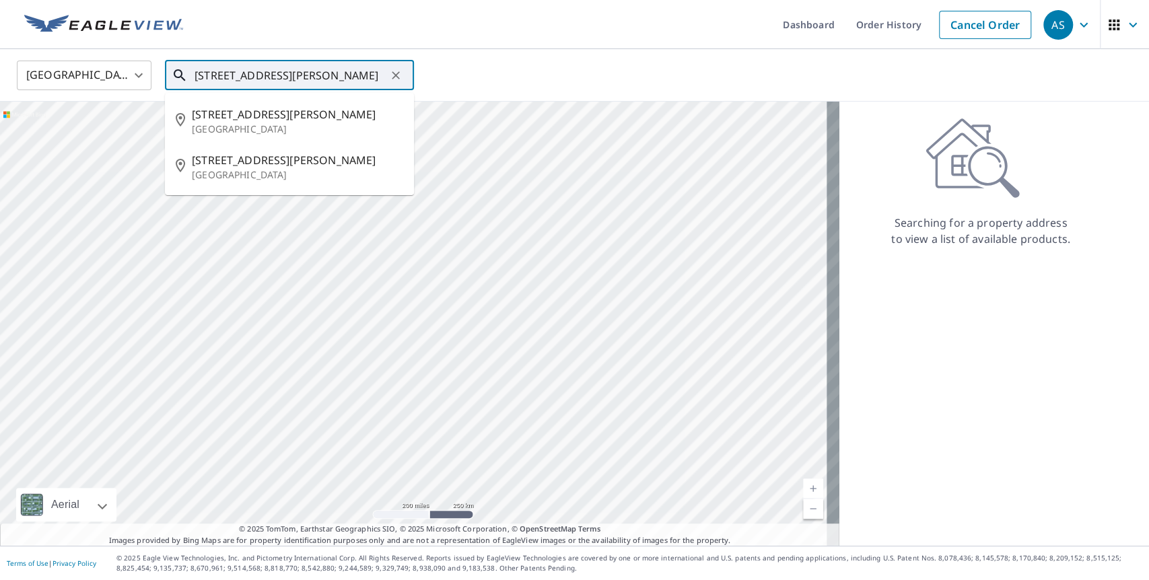 This screenshot has width=1149, height=580. I want to click on p: © 2025 Eagle View Technologies, Inc. and Pictometry International Corp. All Rights Reserved. Repo..., so click(630, 564).